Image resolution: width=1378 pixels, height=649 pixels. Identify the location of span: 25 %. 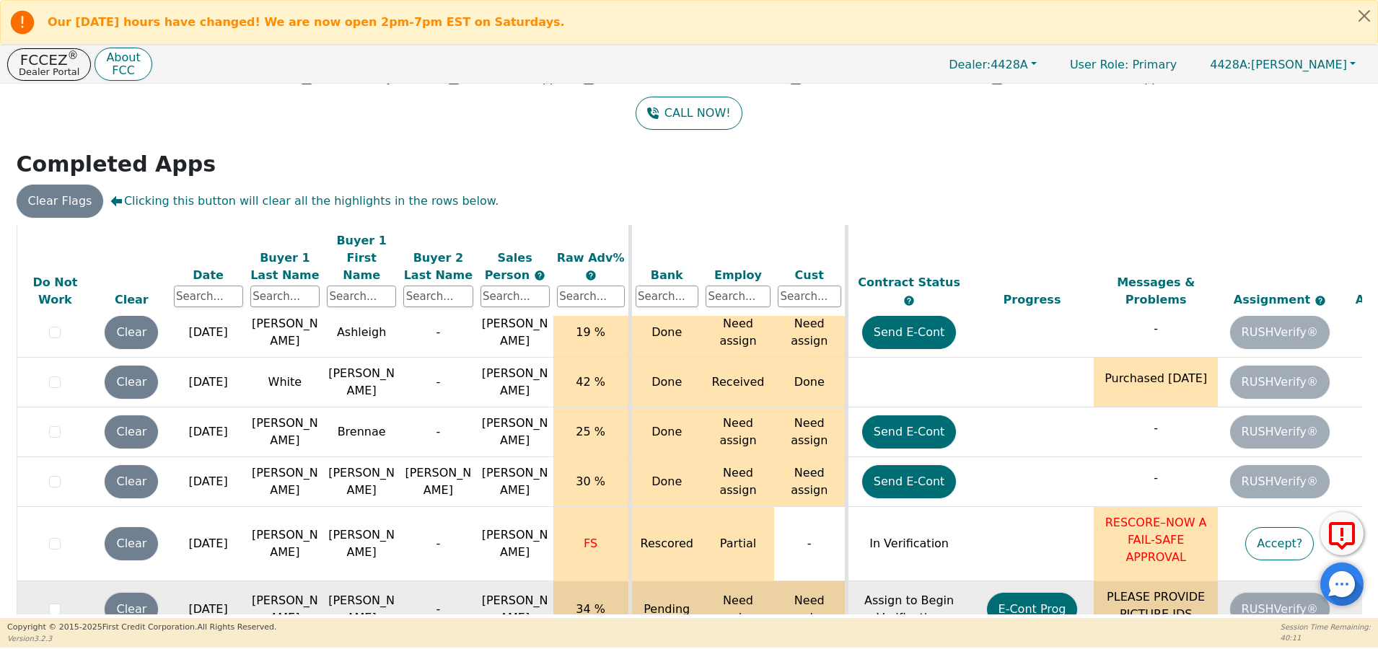
(590, 431).